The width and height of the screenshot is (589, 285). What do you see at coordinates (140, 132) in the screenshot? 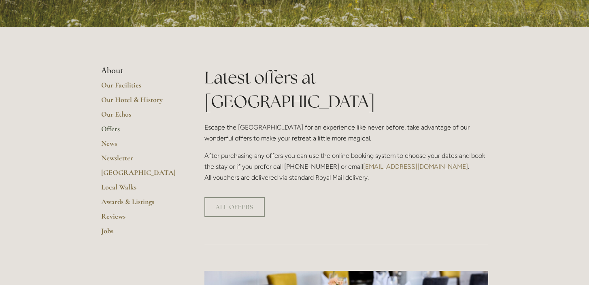
I see `a: Offers` at bounding box center [140, 132].